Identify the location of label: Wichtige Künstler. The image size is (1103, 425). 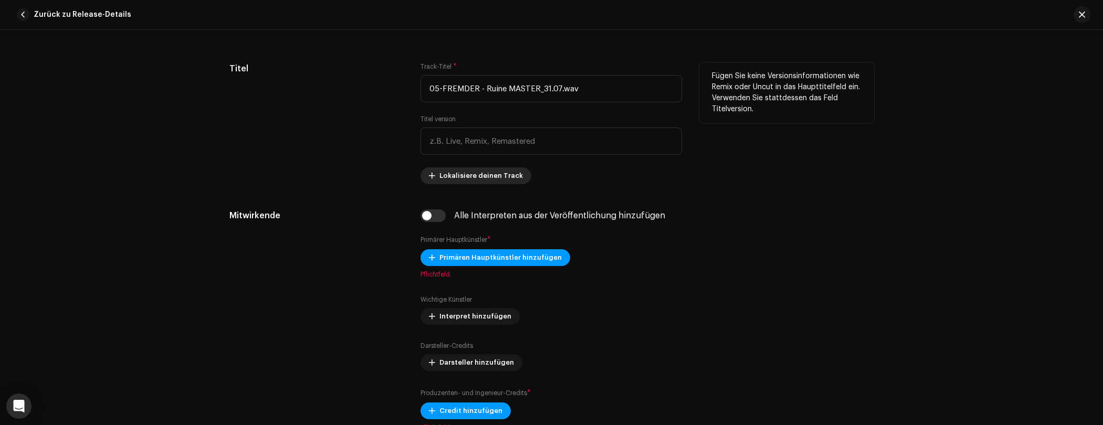
(446, 300).